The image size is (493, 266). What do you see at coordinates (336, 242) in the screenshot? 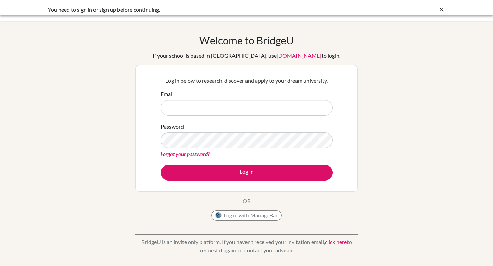
I see `a: click here` at bounding box center [336, 242].